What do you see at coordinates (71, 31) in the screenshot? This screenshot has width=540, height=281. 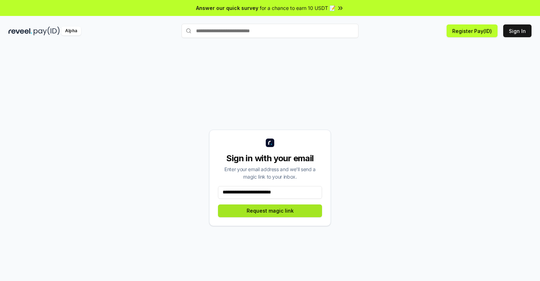 I see `div: Alpha` at bounding box center [71, 31].